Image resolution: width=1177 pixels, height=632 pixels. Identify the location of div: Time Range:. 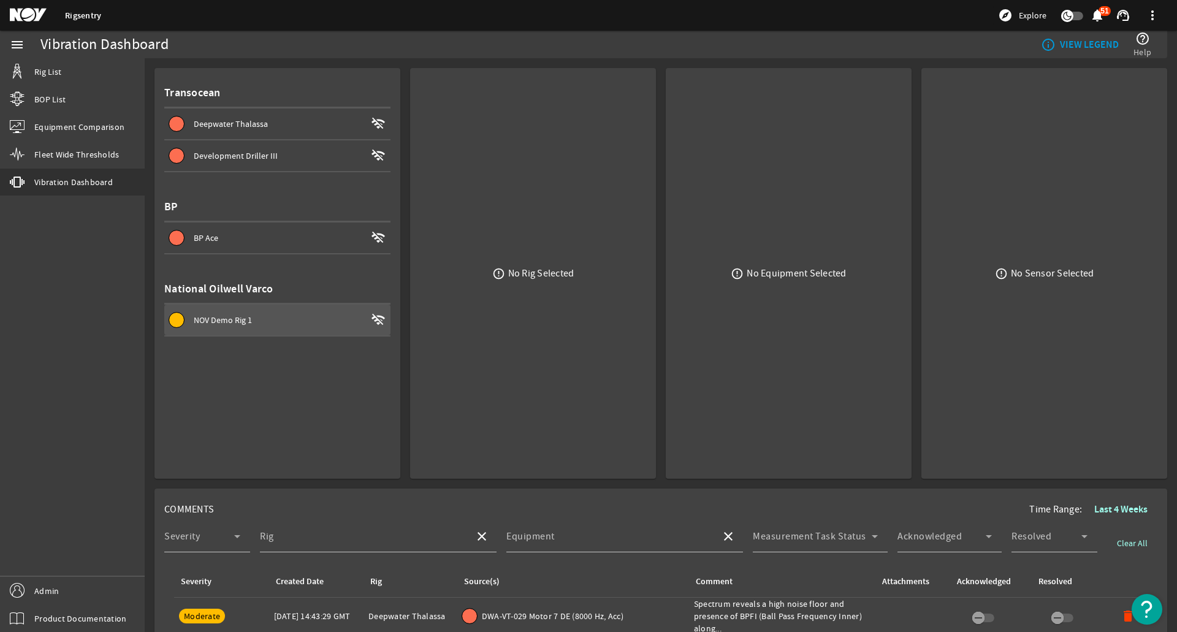
(1093, 509).